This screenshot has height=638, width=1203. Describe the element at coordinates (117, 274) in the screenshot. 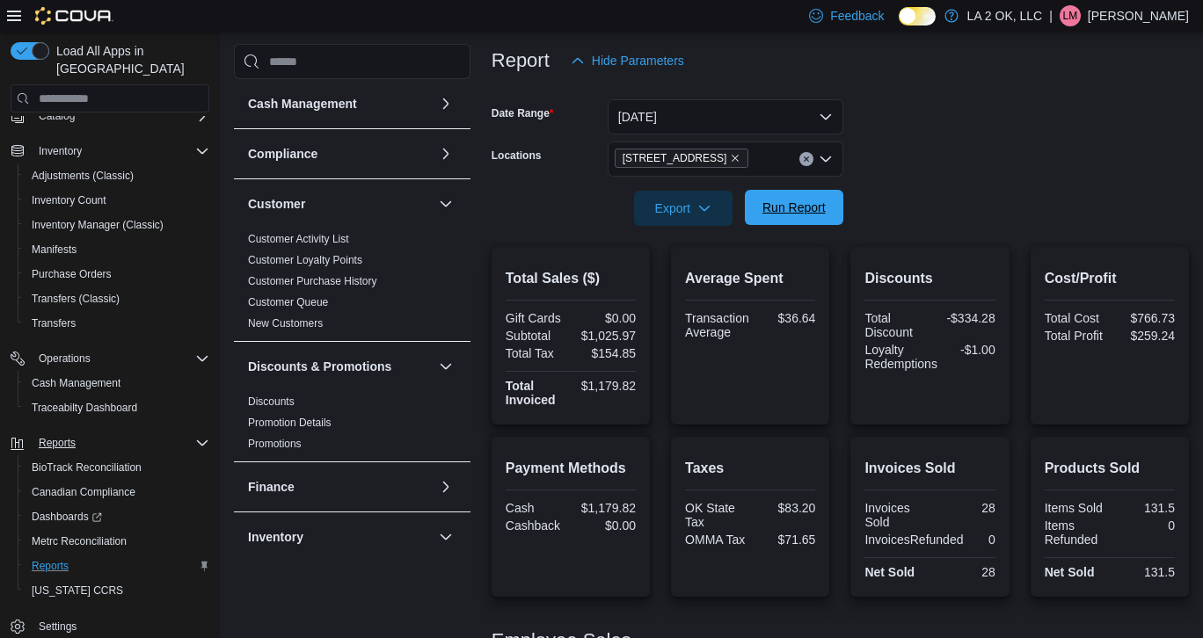

I see `button: Purchase Orders` at that location.